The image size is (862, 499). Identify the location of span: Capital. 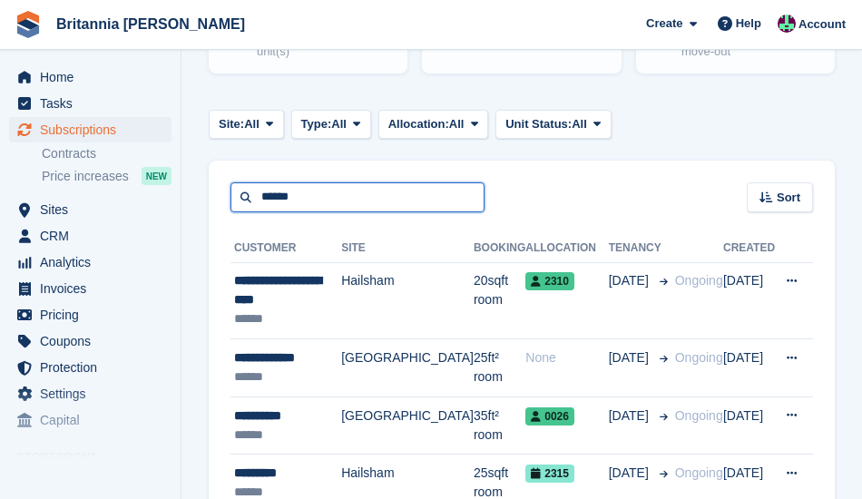
(94, 420).